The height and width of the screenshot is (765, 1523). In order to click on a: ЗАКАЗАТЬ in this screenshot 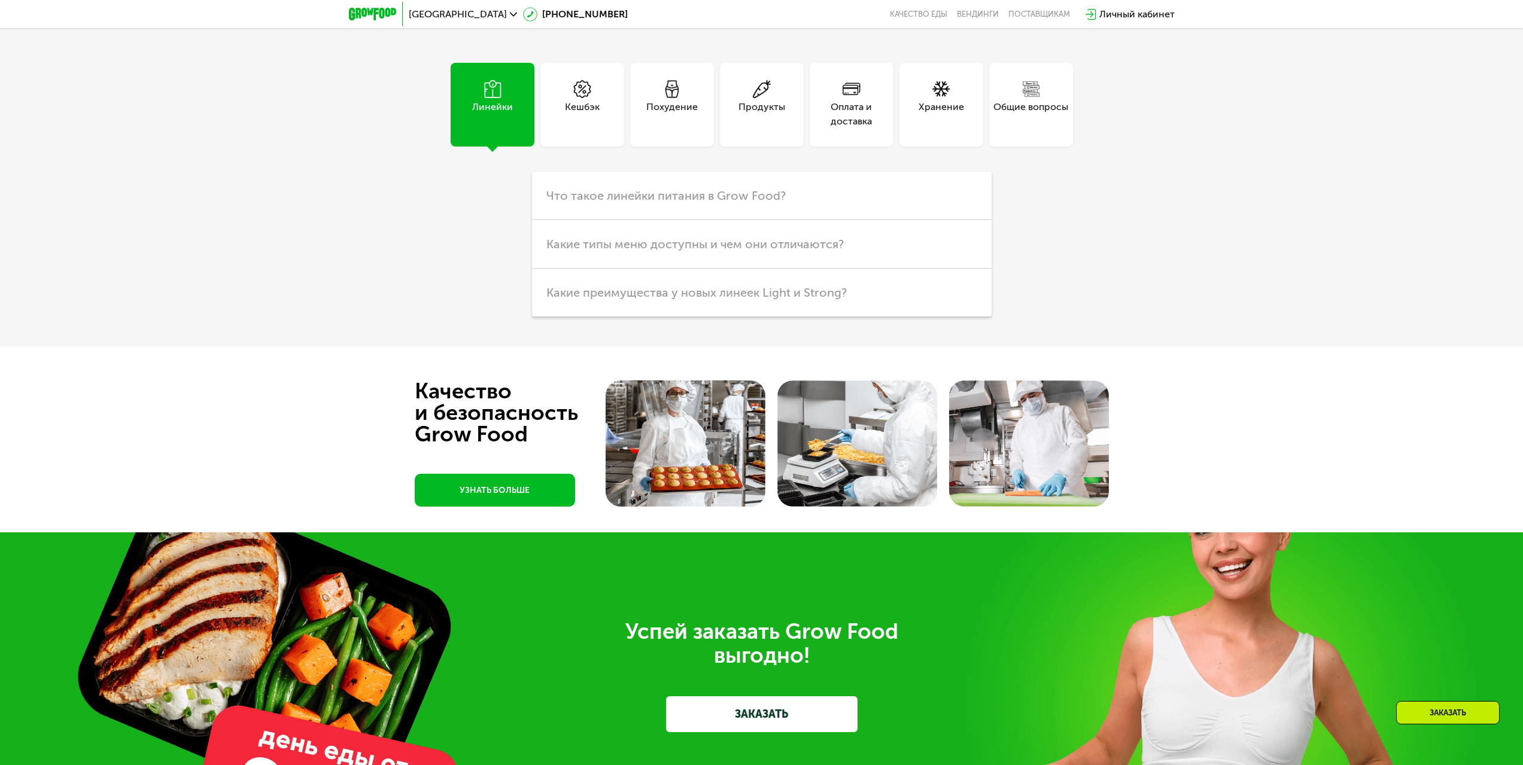, I will do `click(762, 714)`.